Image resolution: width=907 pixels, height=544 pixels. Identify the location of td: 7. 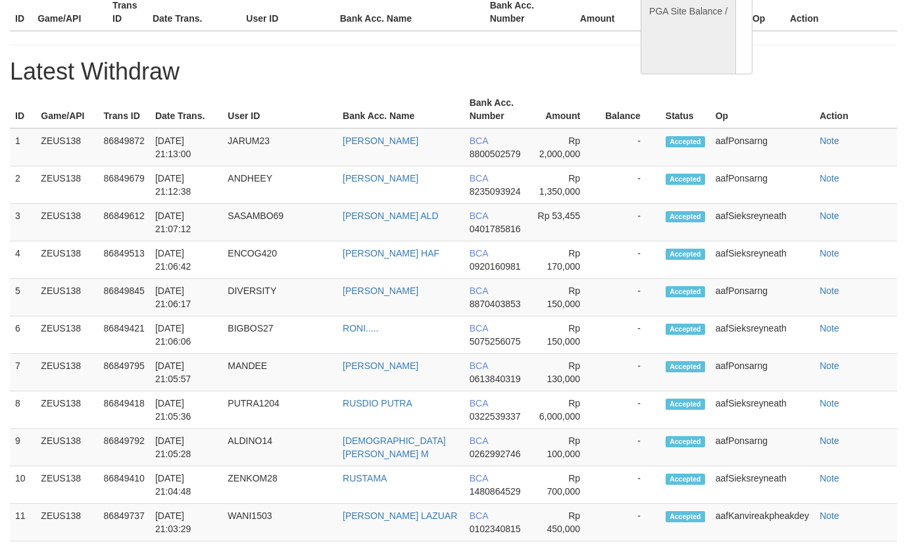
(22, 372).